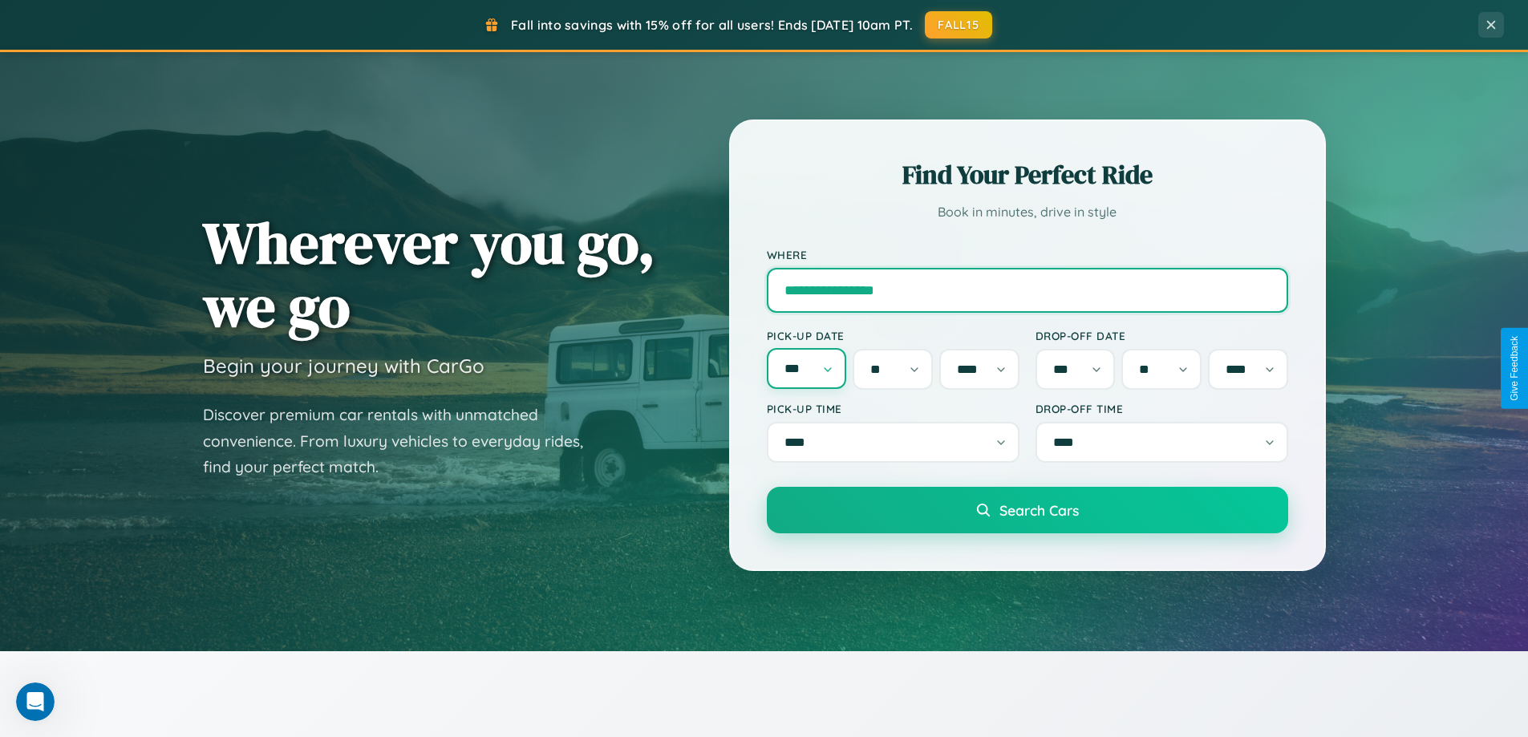 Image resolution: width=1528 pixels, height=737 pixels. I want to click on button: Search Cars, so click(1028, 510).